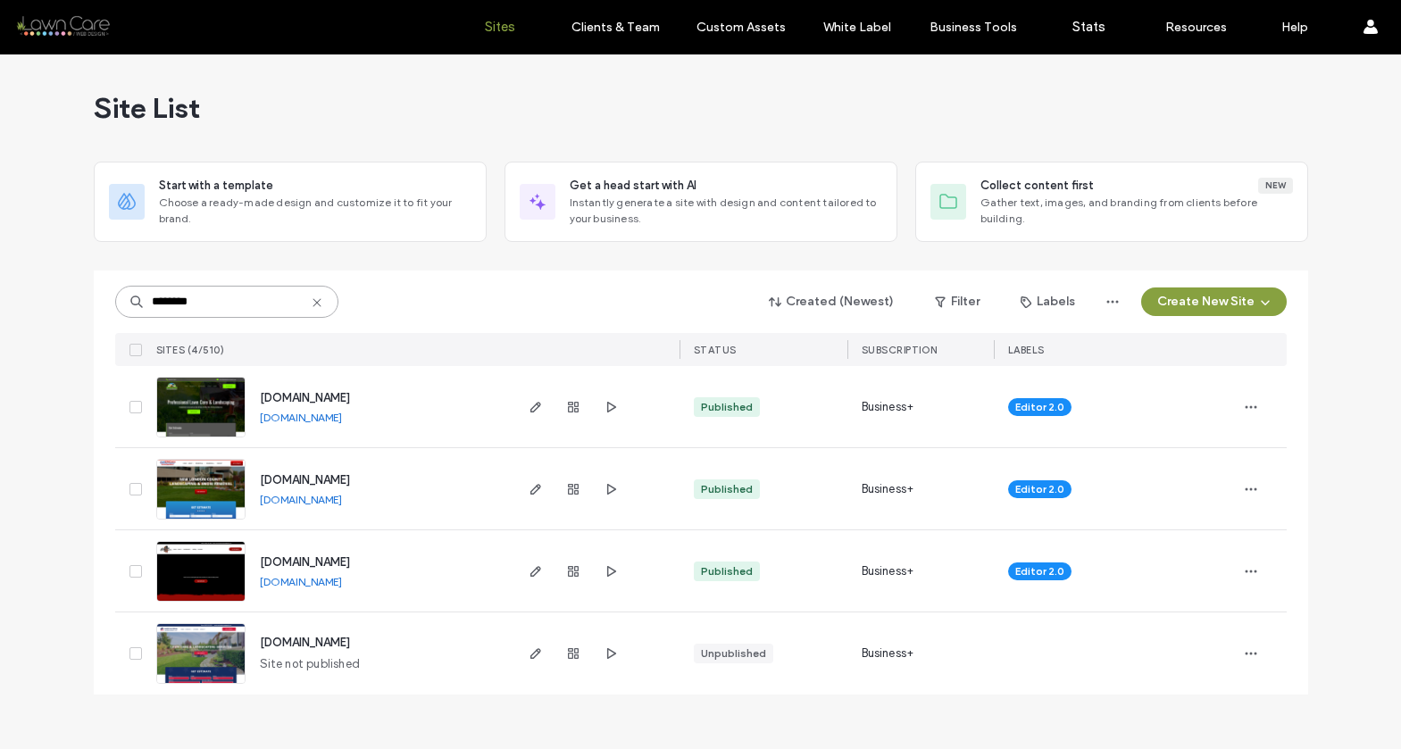  Describe the element at coordinates (146, 108) in the screenshot. I see `span: Site List` at that location.